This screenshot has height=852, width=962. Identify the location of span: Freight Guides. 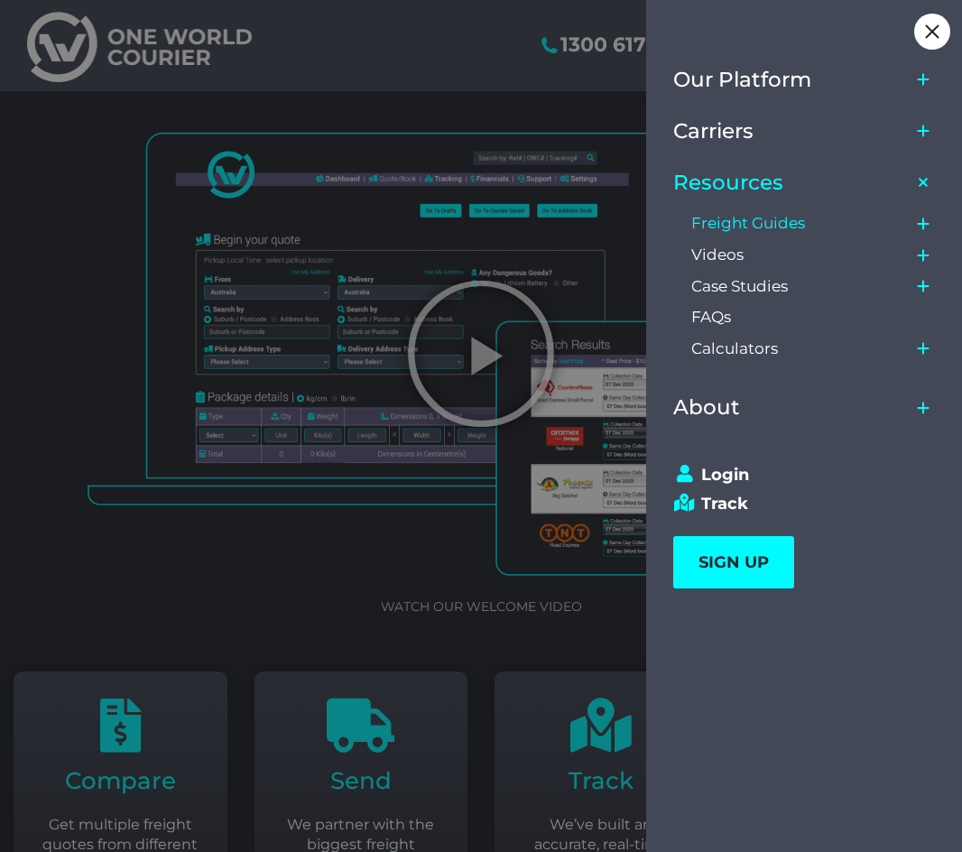
(748, 223).